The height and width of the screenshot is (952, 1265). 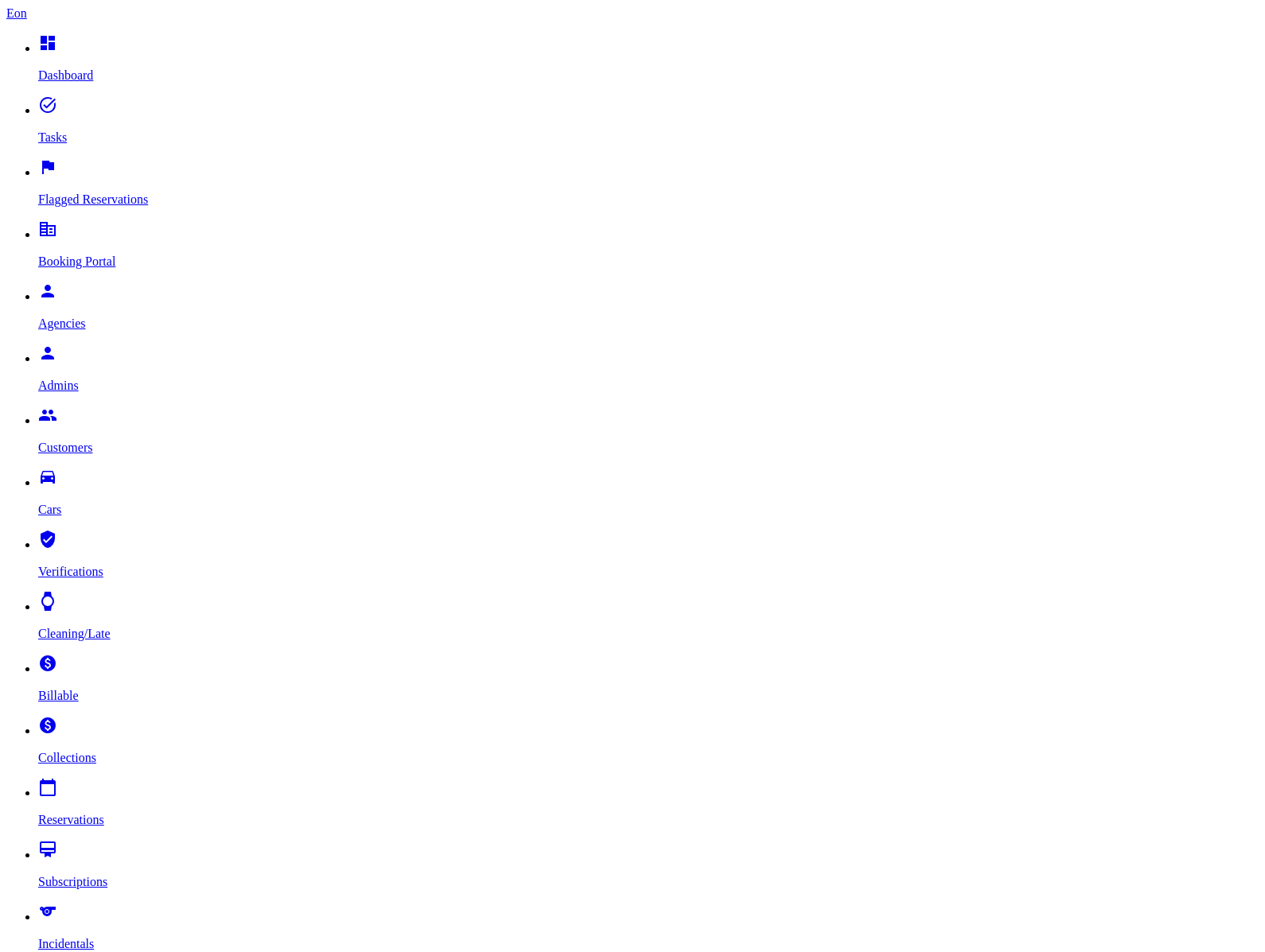 What do you see at coordinates (48, 105) in the screenshot?
I see `i: task_alt` at bounding box center [48, 105].